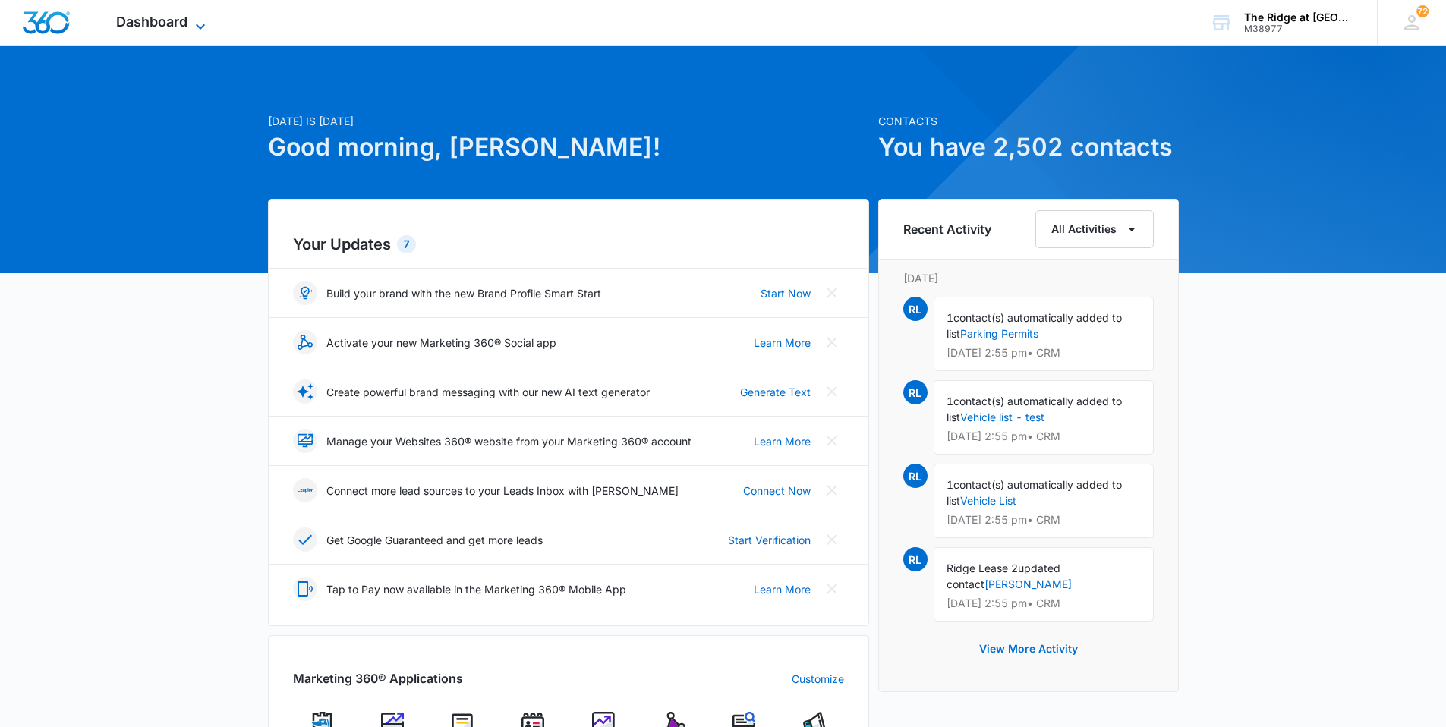  What do you see at coordinates (569, 244) in the screenshot?
I see `h2: Your Updates` at bounding box center [569, 244].